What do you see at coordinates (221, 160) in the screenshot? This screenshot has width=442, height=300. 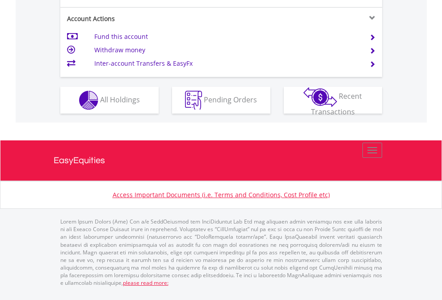 I see `div: EasyEquities` at bounding box center [221, 160].